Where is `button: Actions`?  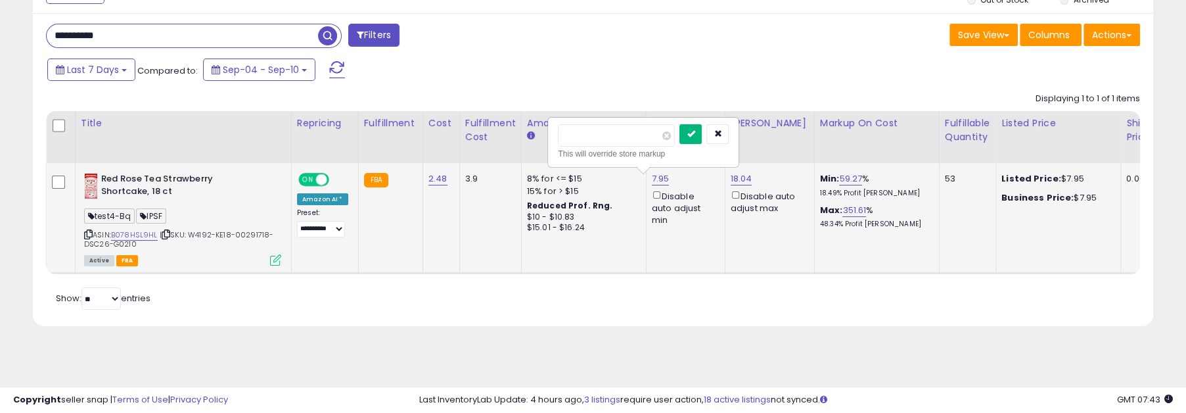 button: Actions is located at coordinates (1112, 35).